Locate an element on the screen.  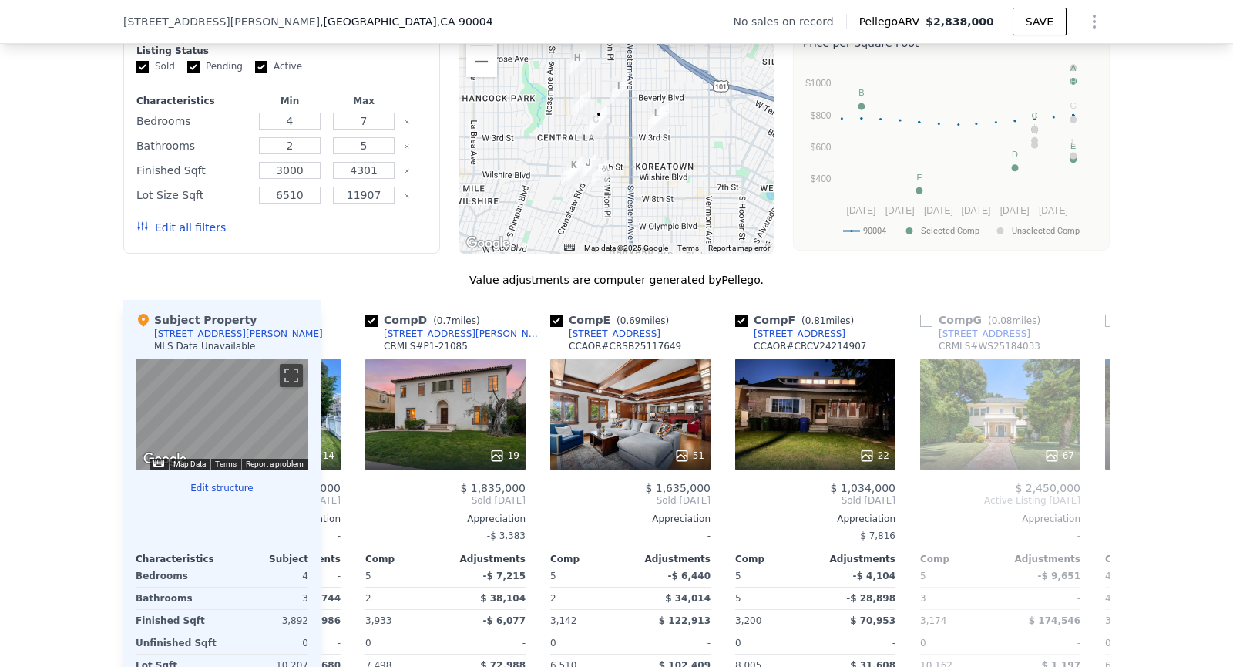
button: Zoom out is located at coordinates (482, 62).